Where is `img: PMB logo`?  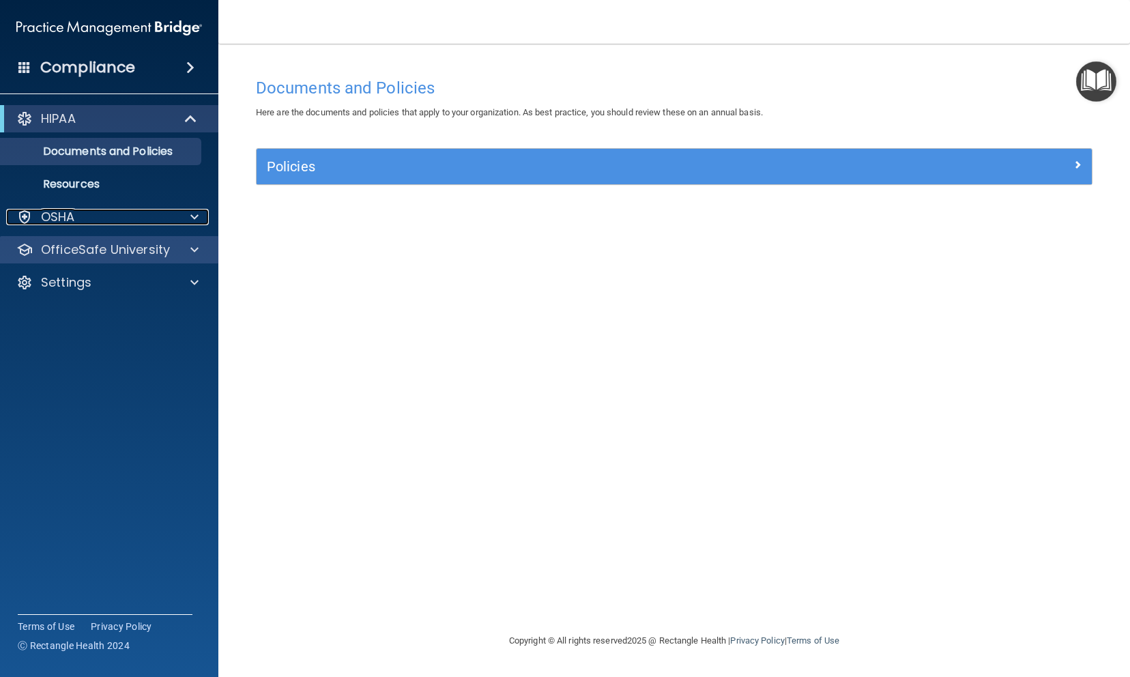
img: PMB logo is located at coordinates (109, 28).